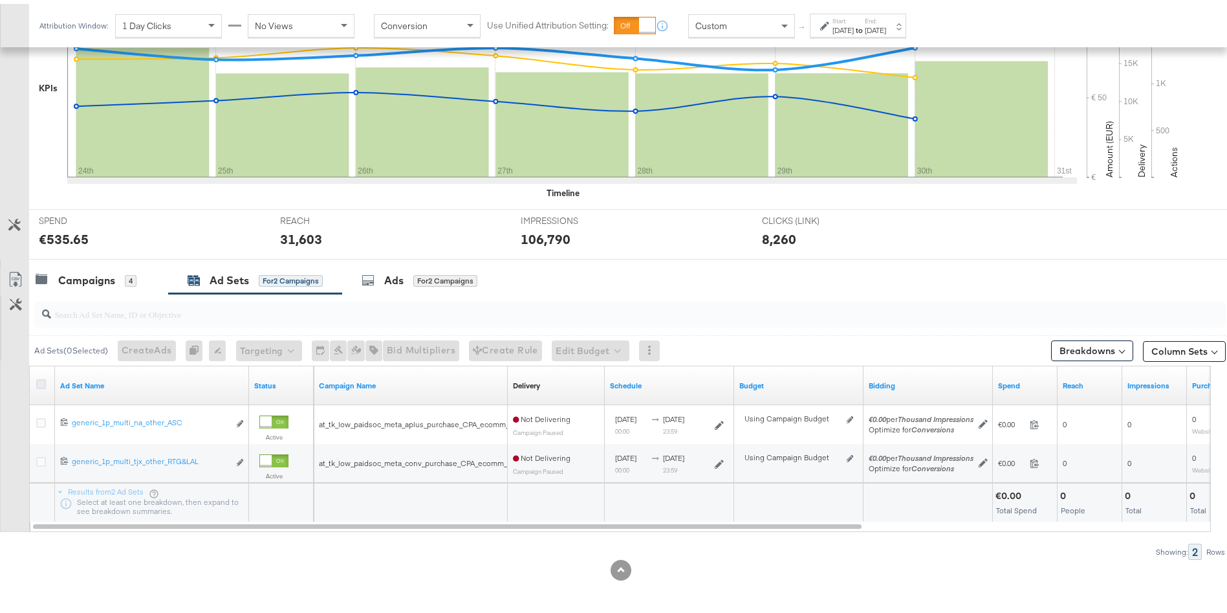 The image size is (1227, 613). Describe the element at coordinates (569, 217) in the screenshot. I see `span: IMPRESSIONS` at that location.